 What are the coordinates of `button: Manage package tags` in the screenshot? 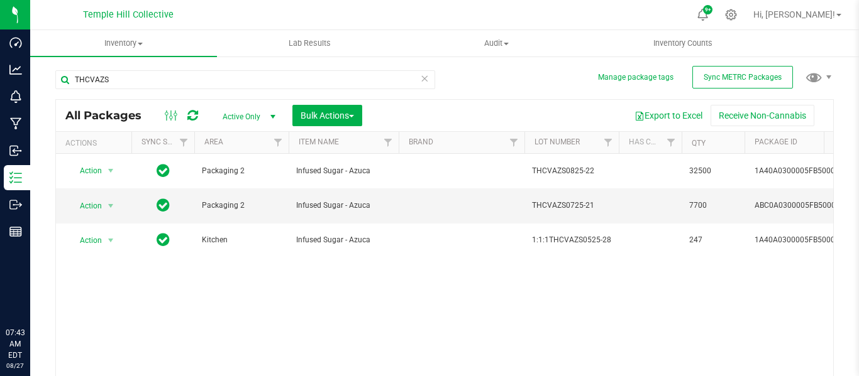 It's located at (635, 77).